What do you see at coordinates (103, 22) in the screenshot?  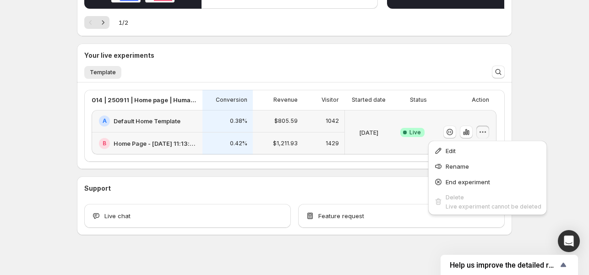 I see `button: Next` at bounding box center [103, 22].